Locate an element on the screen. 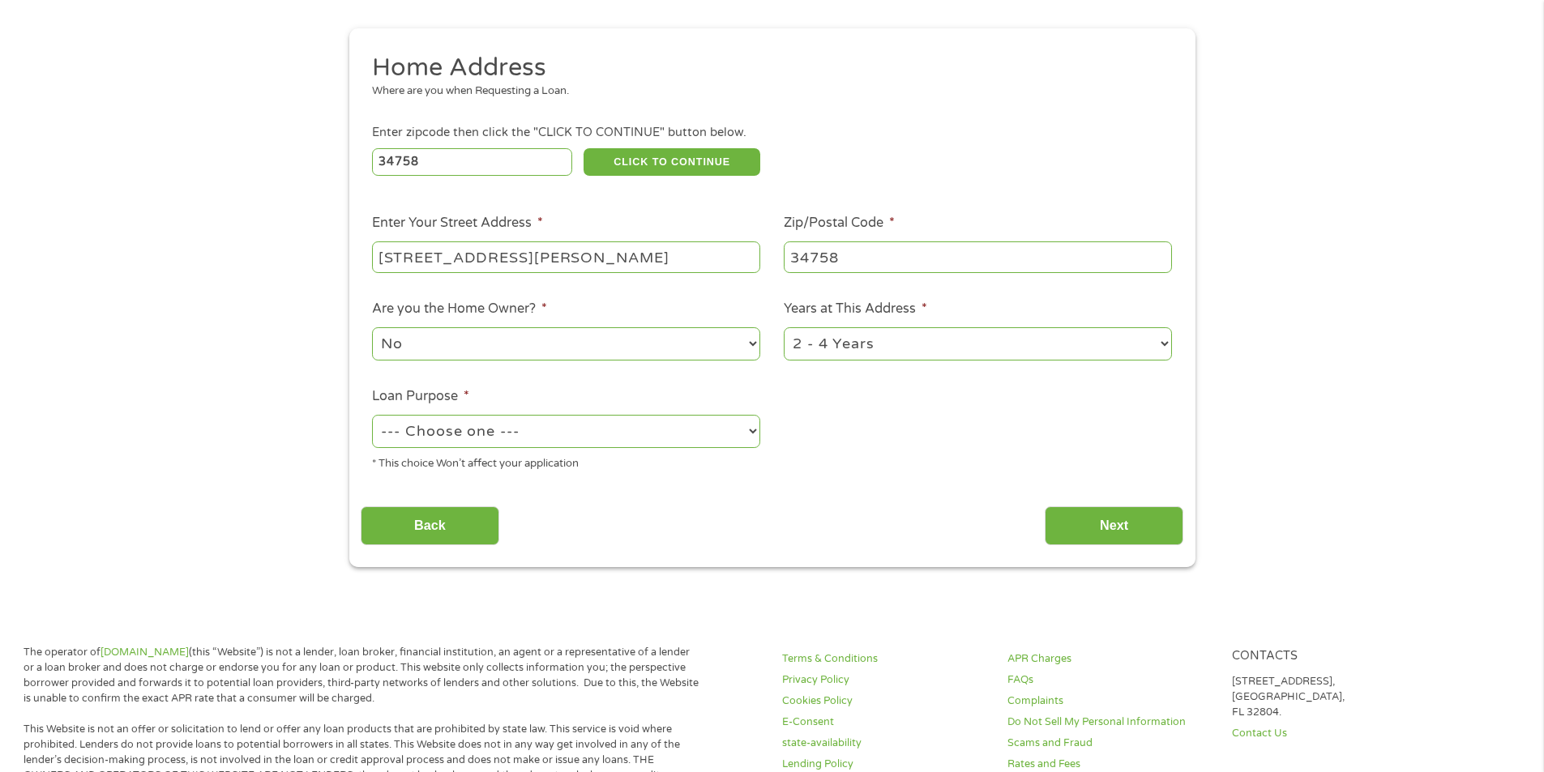 The image size is (1544, 772). a: Complaints is located at coordinates (1110, 701).